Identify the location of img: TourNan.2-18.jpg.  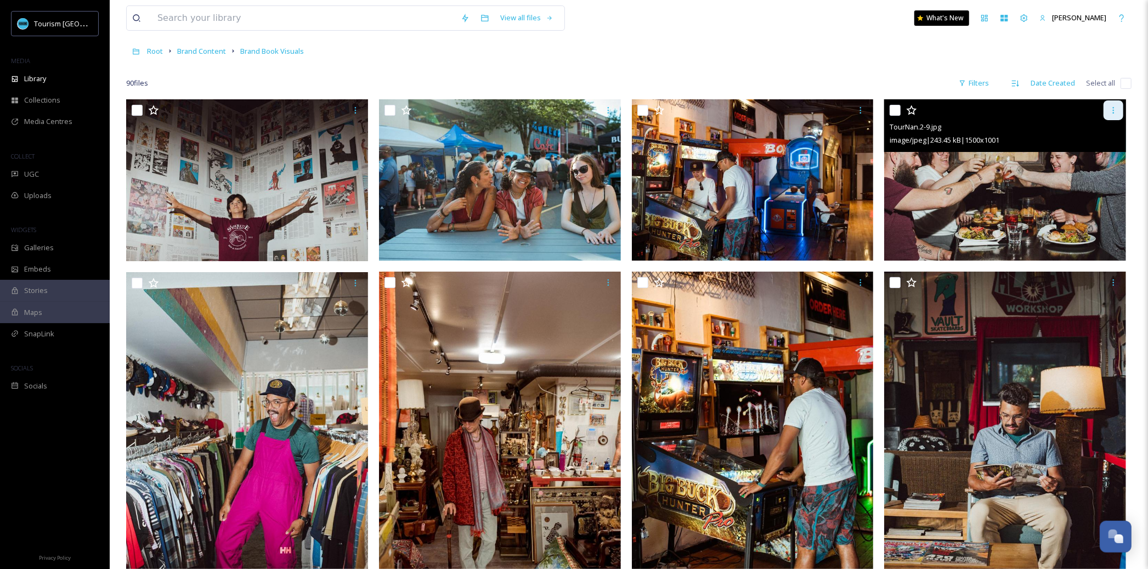
(752, 180).